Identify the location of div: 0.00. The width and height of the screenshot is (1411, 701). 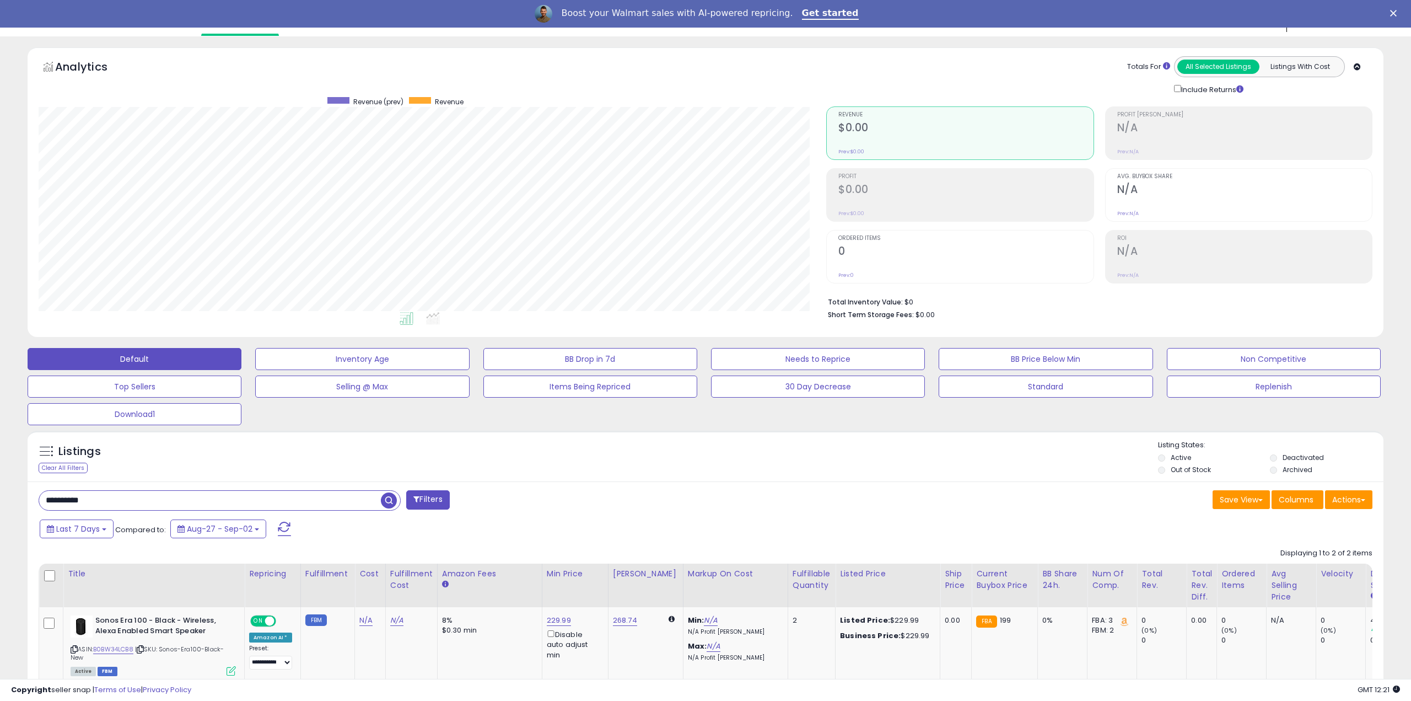
(1199, 620).